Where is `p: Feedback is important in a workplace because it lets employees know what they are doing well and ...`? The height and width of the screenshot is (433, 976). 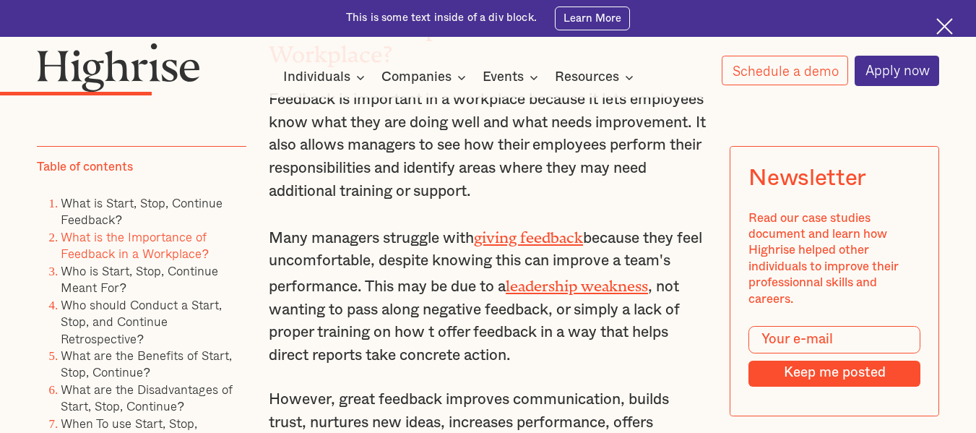 p: Feedback is important in a workplace because it lets employees know what they are doing well and ... is located at coordinates (488, 145).